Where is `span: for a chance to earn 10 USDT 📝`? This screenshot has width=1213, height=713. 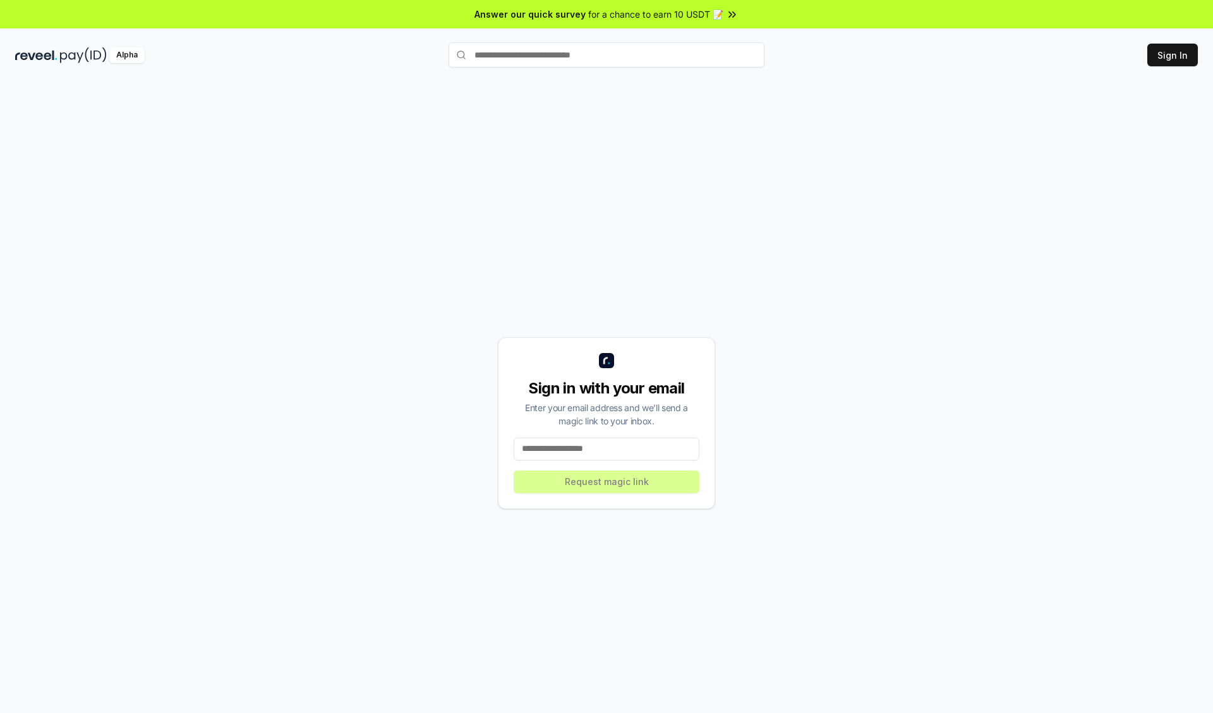 span: for a chance to earn 10 USDT 📝 is located at coordinates (656, 14).